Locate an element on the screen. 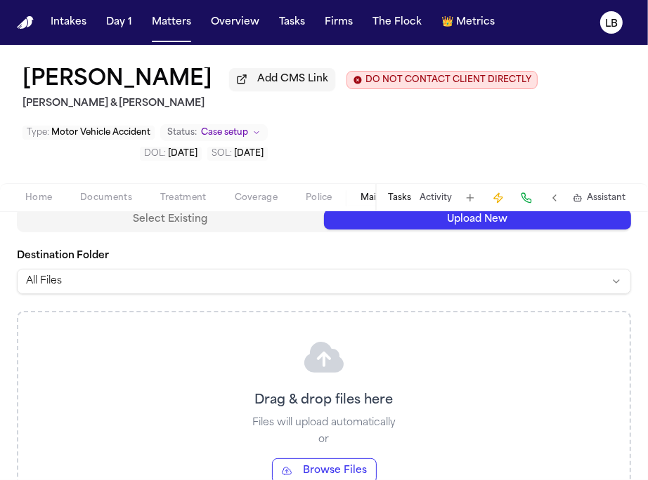 The height and width of the screenshot is (480, 648). span: Motor Vehicle Accident is located at coordinates (100, 133).